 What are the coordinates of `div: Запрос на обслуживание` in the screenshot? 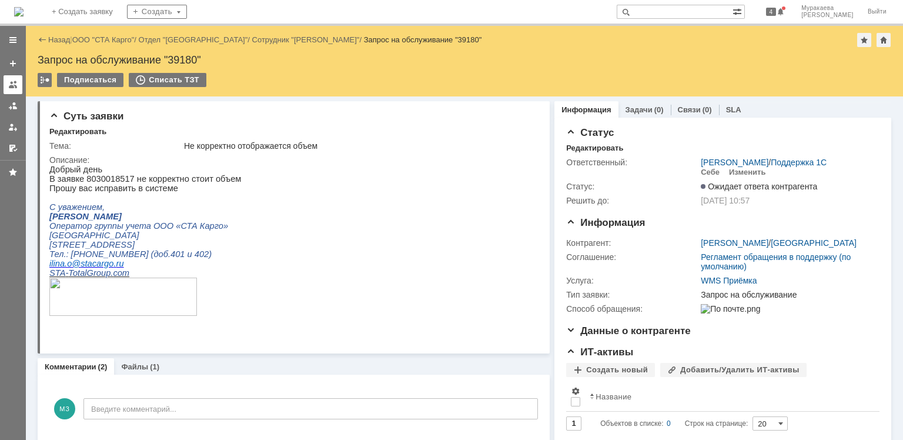 It's located at (787, 294).